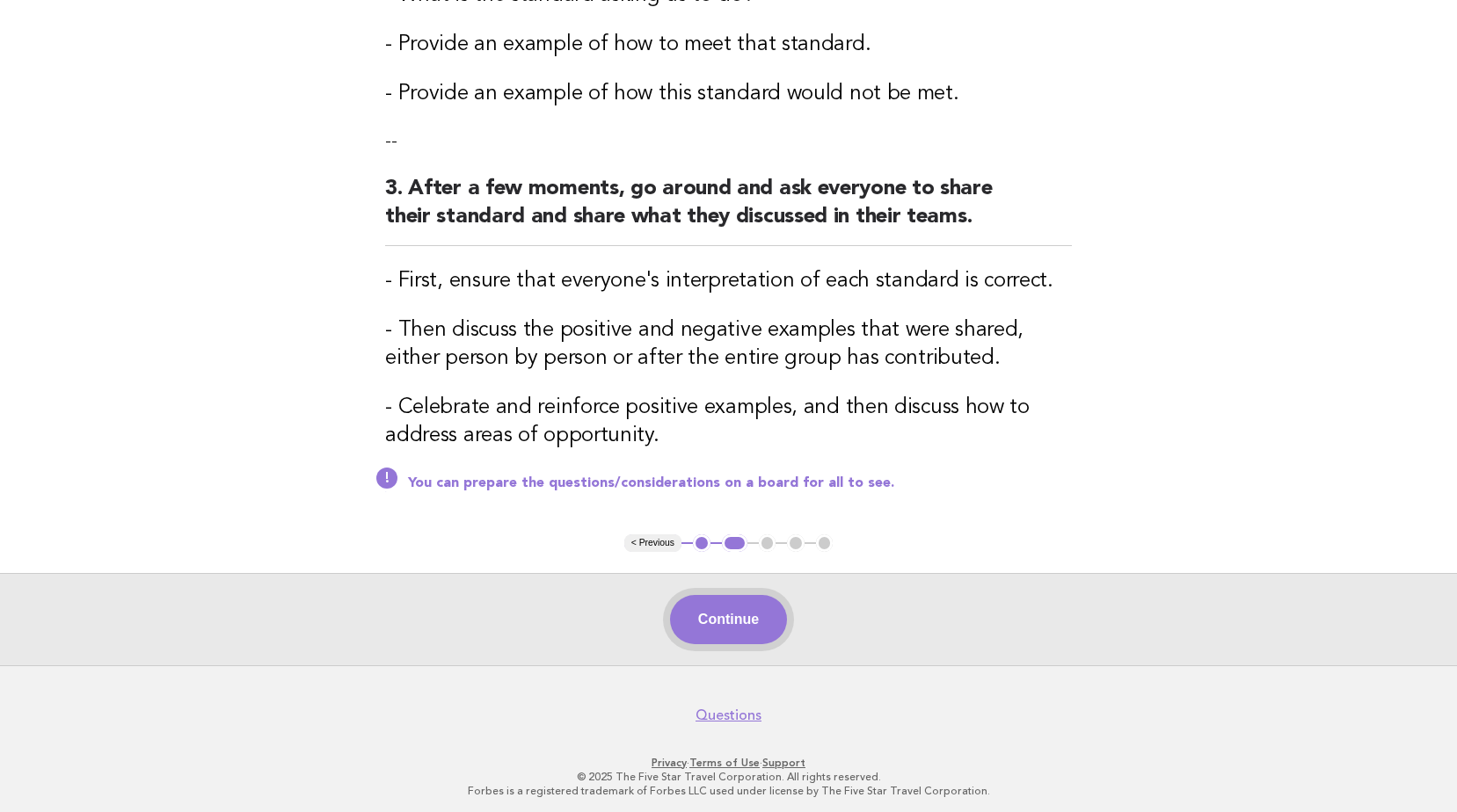 The image size is (1457, 812). Describe the element at coordinates (728, 345) in the screenshot. I see `h3: - Then discuss the positive and negative examples that were shared, either person by person or af...` at that location.